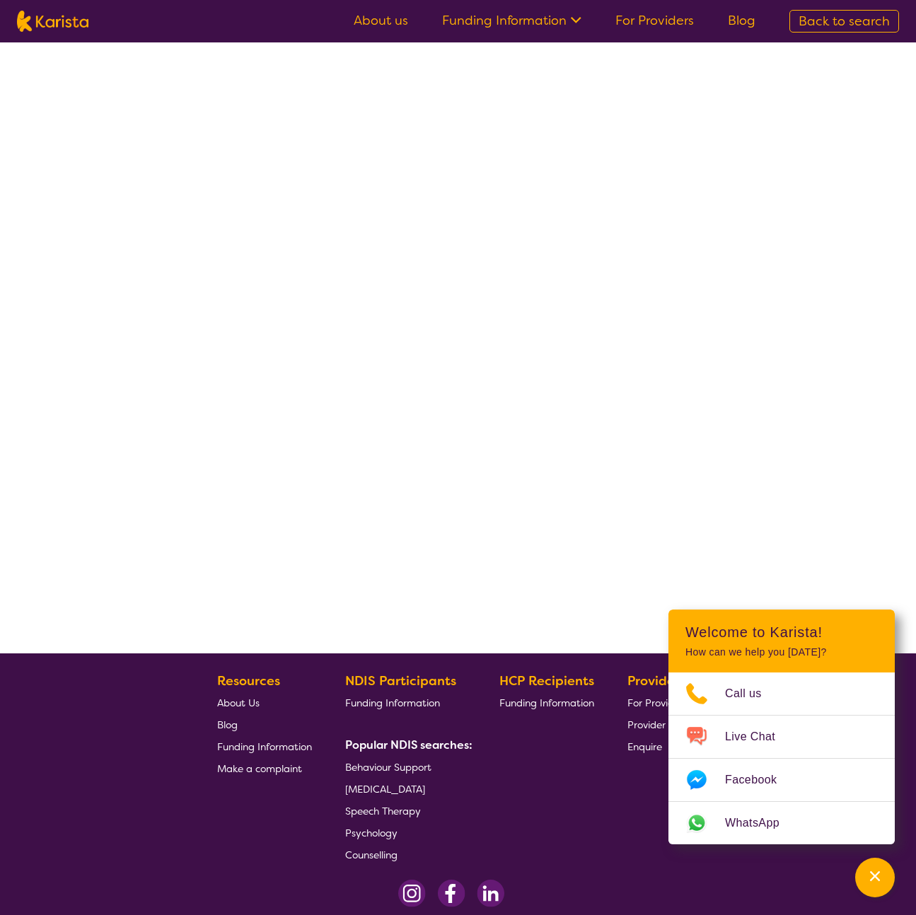 This screenshot has width=916, height=915. Describe the element at coordinates (751, 694) in the screenshot. I see `span: Call us` at that location.